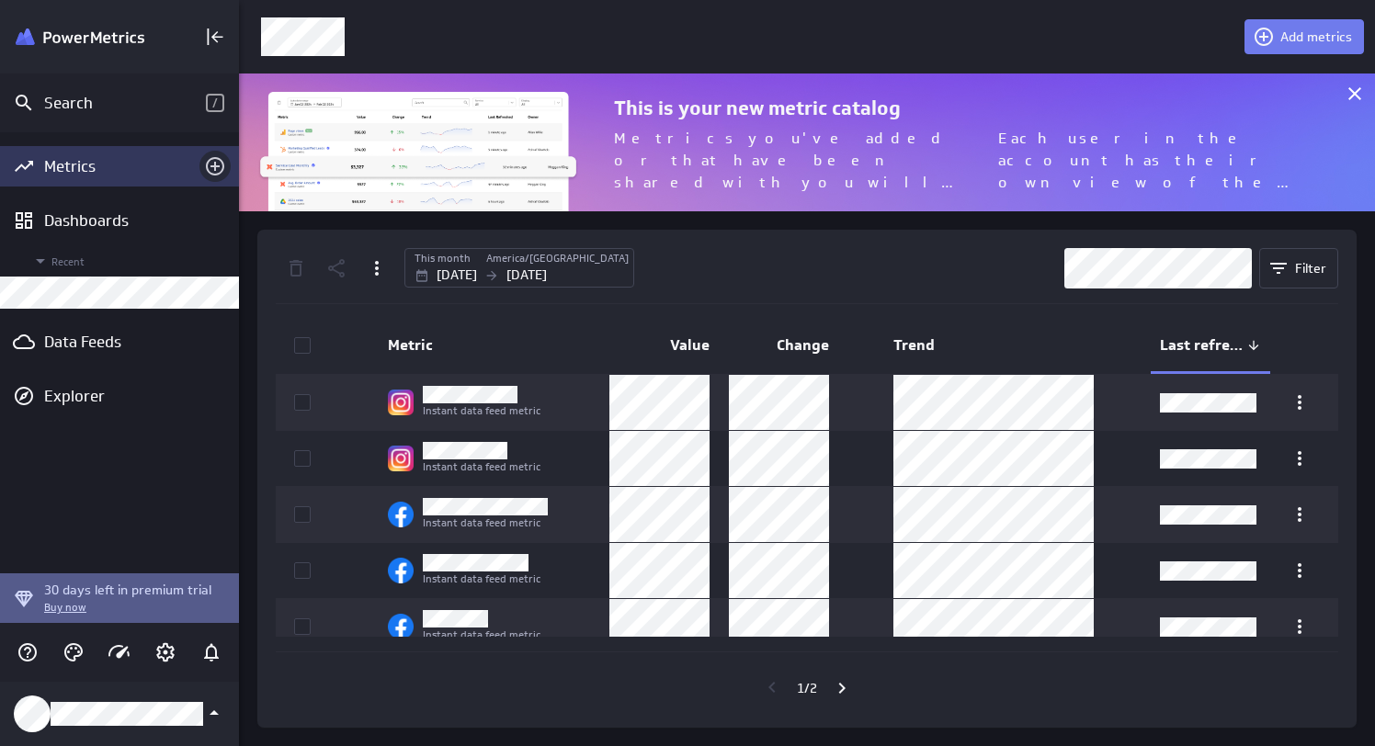 The image size is (1375, 746). What do you see at coordinates (519, 267) in the screenshot?
I see `div: Aug 01 2025 to Aug 31 2025 America/Toronto (GMT-4:00)` at bounding box center [519, 267].